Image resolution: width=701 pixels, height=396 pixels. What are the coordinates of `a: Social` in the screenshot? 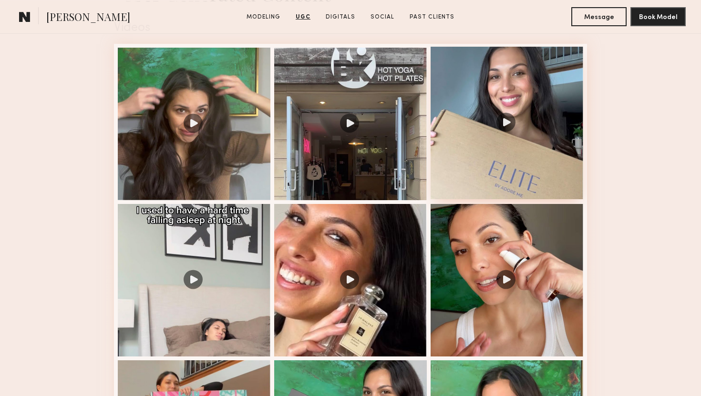 It's located at (382, 17).